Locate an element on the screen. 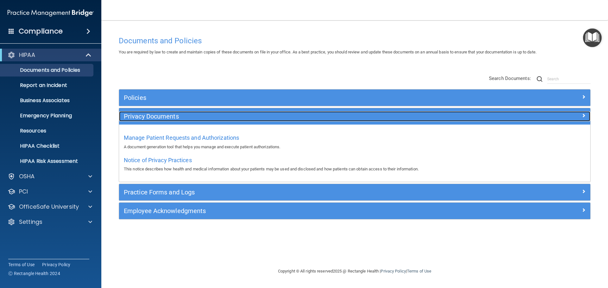 The image size is (608, 288). h4: Compliance is located at coordinates (41, 31).